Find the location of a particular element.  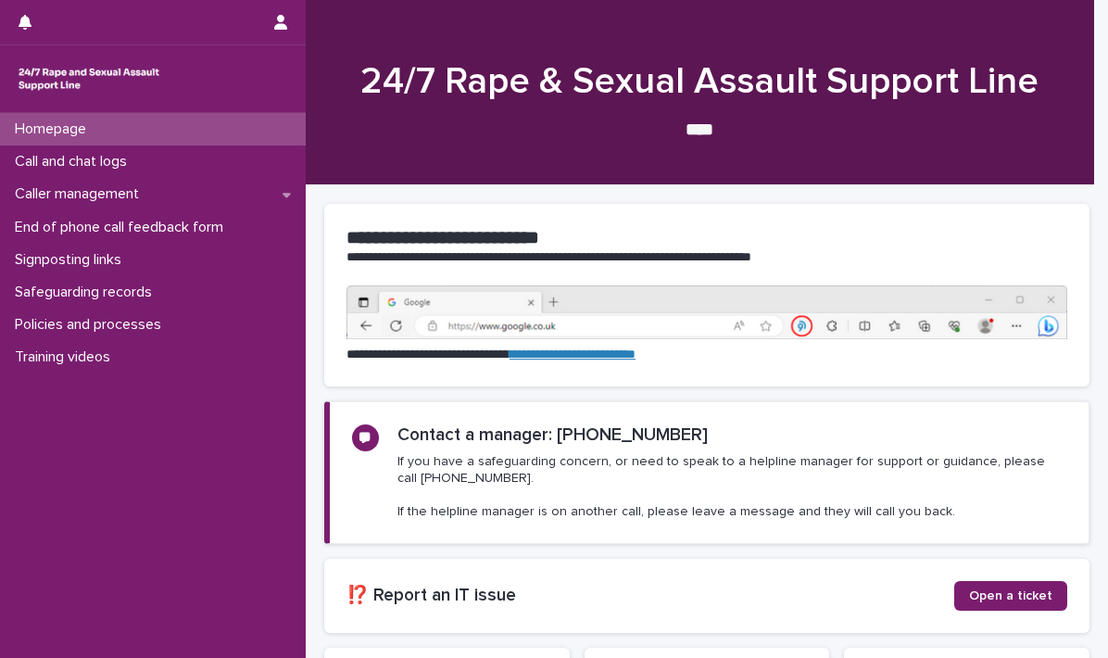

img: https%3A%2F%2Fcdn.document360.io%2F0deca9d6-0dac-4e56-9e8f-8d9979bfce0e%2FImages%2FDocumentation%... is located at coordinates (707, 312).